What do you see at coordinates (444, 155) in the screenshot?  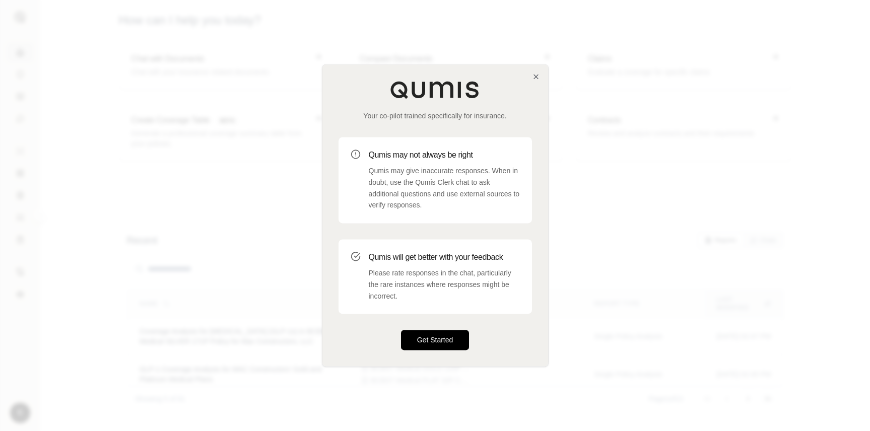 I see `h3: Qumis may not always be right` at bounding box center [444, 155].